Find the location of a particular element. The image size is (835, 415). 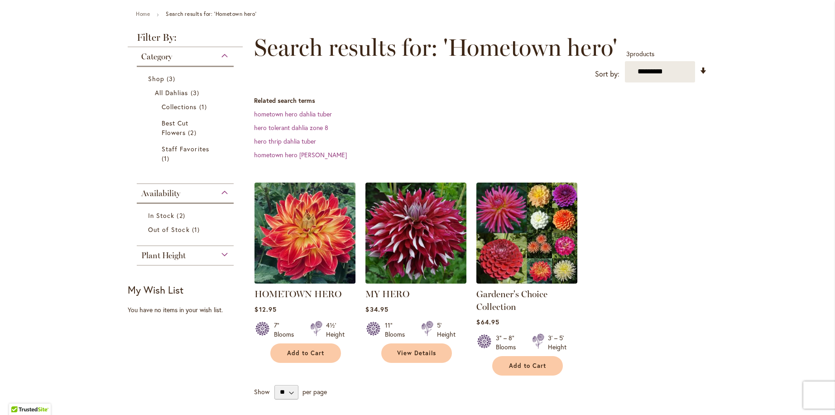

span: All Dahlias is located at coordinates (172, 92).